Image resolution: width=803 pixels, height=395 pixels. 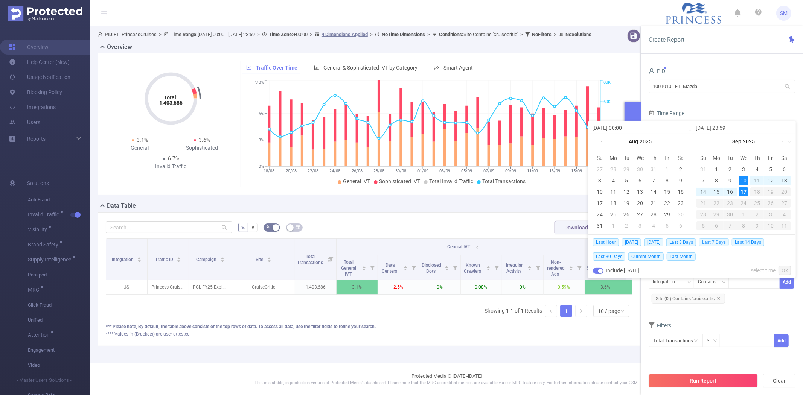 What do you see at coordinates (511, 171) in the screenshot?
I see `tspan: 09/09` at bounding box center [511, 171].